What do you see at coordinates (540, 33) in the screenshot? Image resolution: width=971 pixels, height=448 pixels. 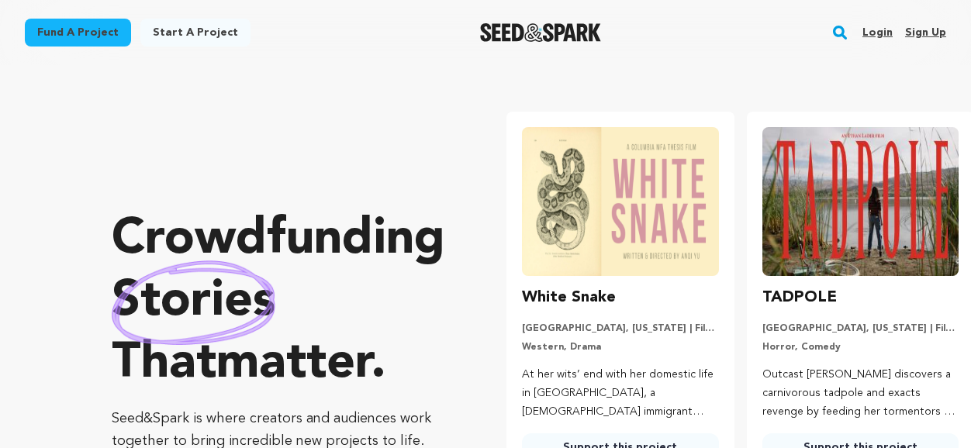 I see `img: Seed&Spark Logo Dark Mode` at bounding box center [540, 33].